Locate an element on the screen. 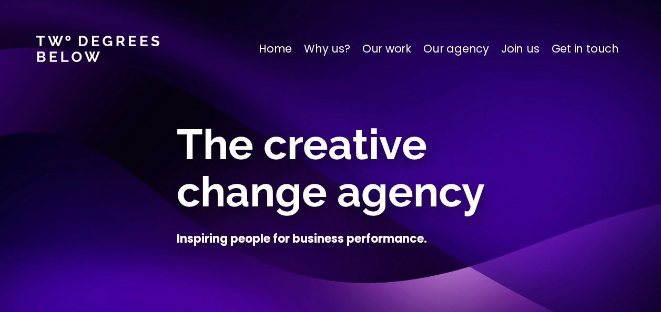 This screenshot has height=312, width=661. a: Join us is located at coordinates (520, 49).